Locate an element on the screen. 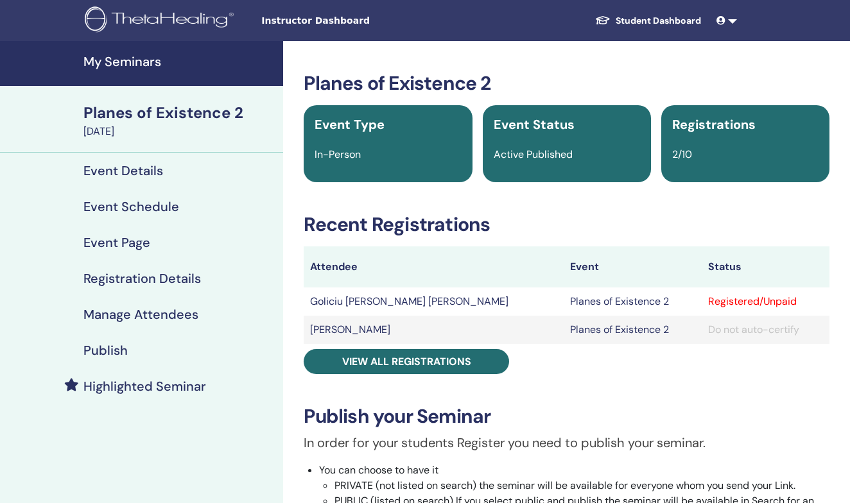 This screenshot has height=503, width=850. a: Student Dashboard is located at coordinates (648, 21).